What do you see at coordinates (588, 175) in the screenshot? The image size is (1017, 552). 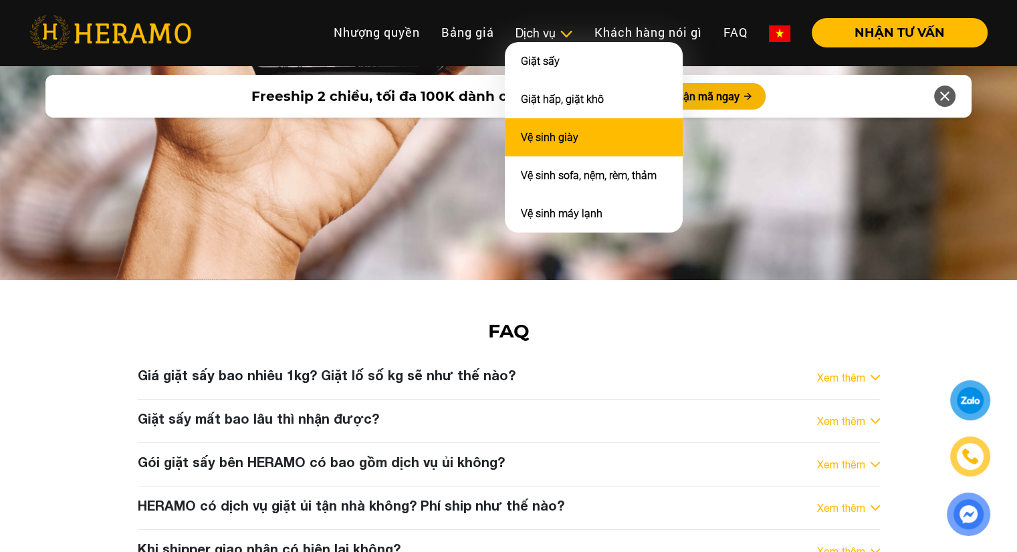 I see `a: Vệ sinh sofa, nệm, rèm, thảm` at bounding box center [588, 175].